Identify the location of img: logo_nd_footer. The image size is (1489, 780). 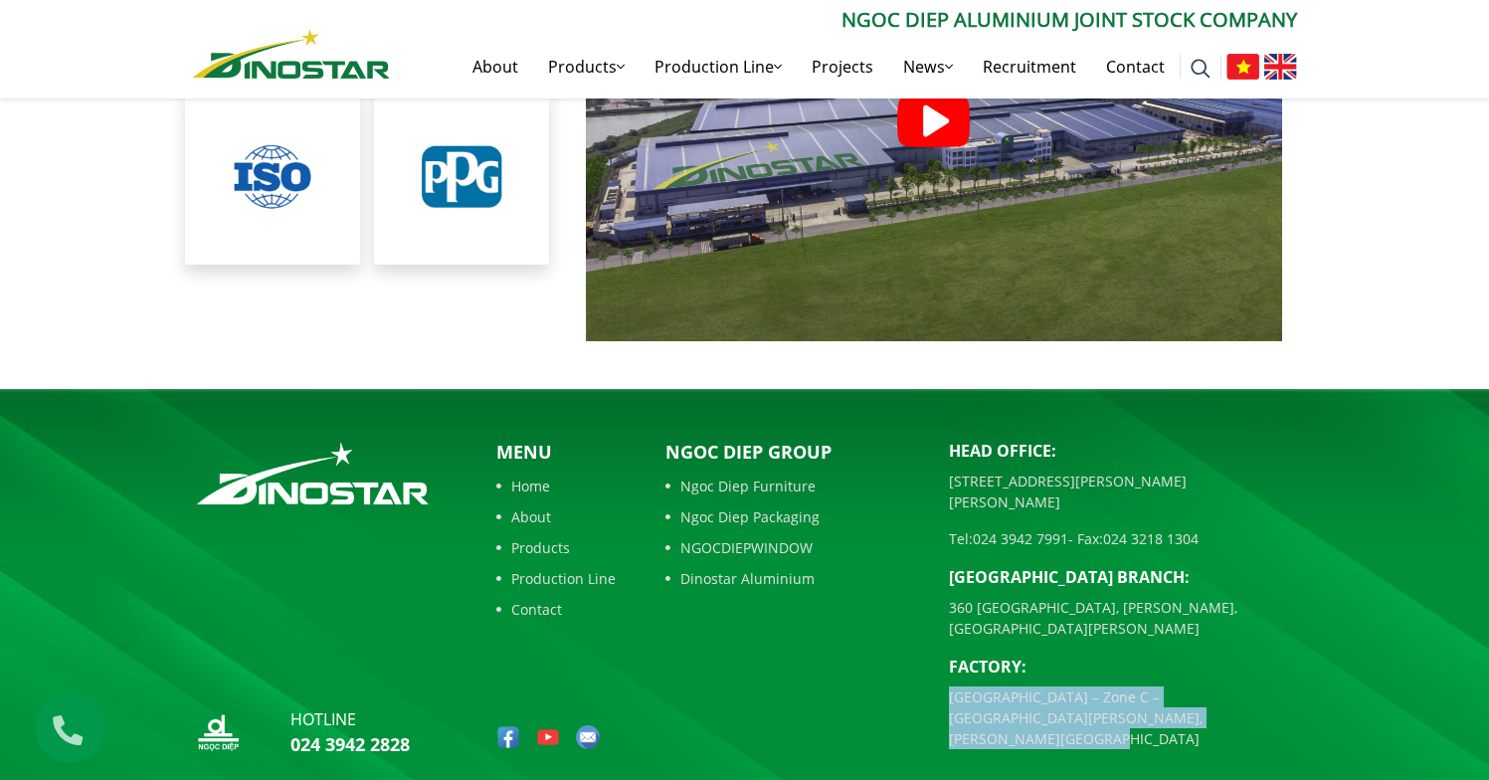
(218, 732).